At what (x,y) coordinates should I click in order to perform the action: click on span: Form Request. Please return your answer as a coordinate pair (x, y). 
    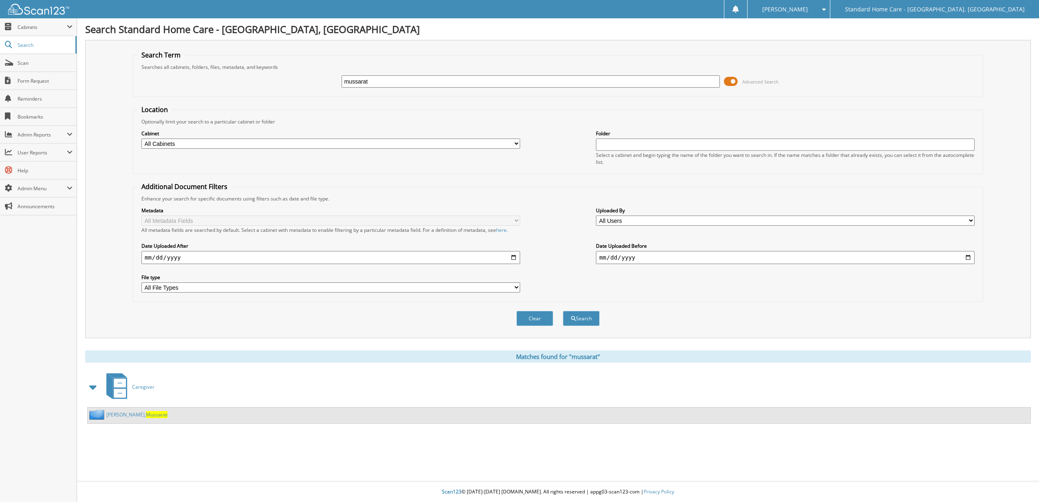
    Looking at the image, I should click on (45, 81).